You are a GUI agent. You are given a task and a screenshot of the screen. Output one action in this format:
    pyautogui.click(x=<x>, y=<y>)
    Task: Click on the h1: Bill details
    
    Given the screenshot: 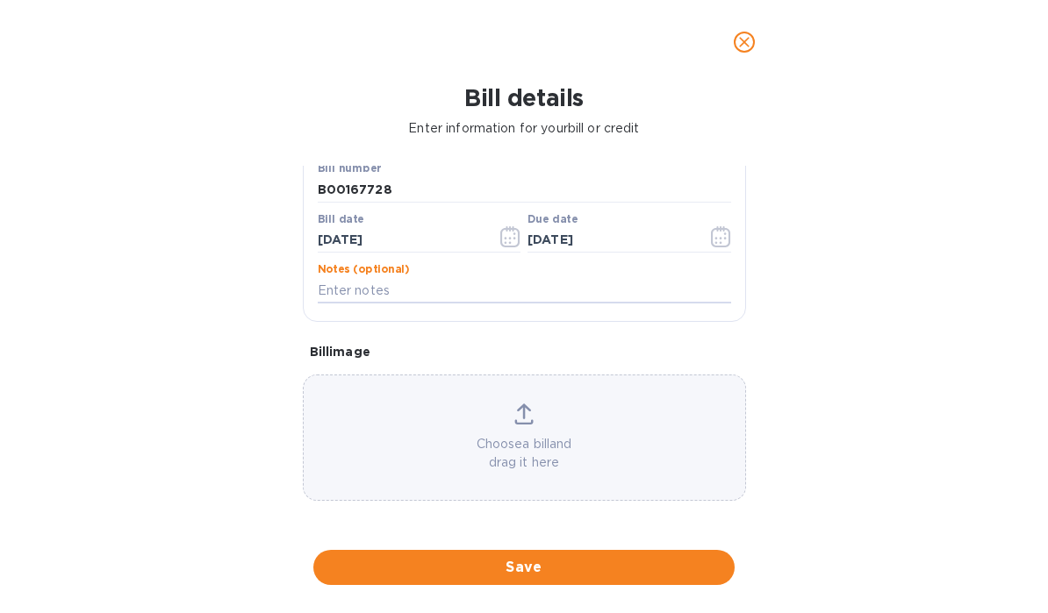 What is the action you would take?
    pyautogui.click(x=524, y=98)
    